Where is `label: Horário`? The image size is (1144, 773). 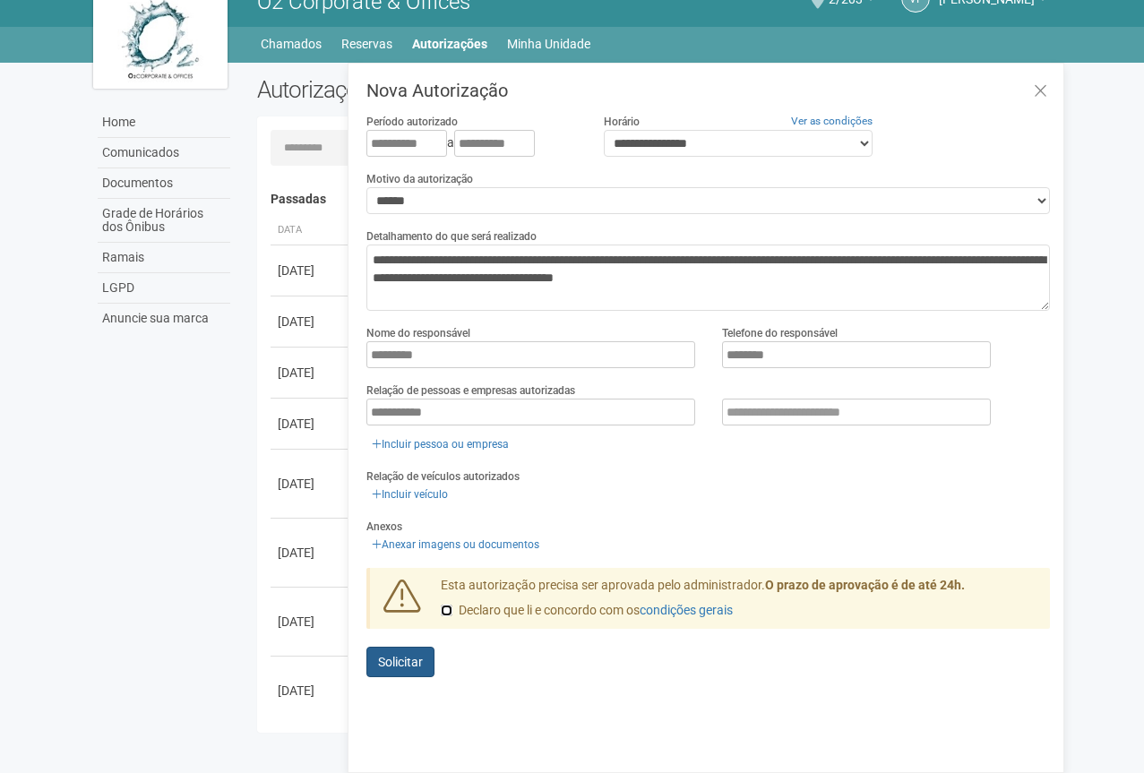 label: Horário is located at coordinates (622, 122).